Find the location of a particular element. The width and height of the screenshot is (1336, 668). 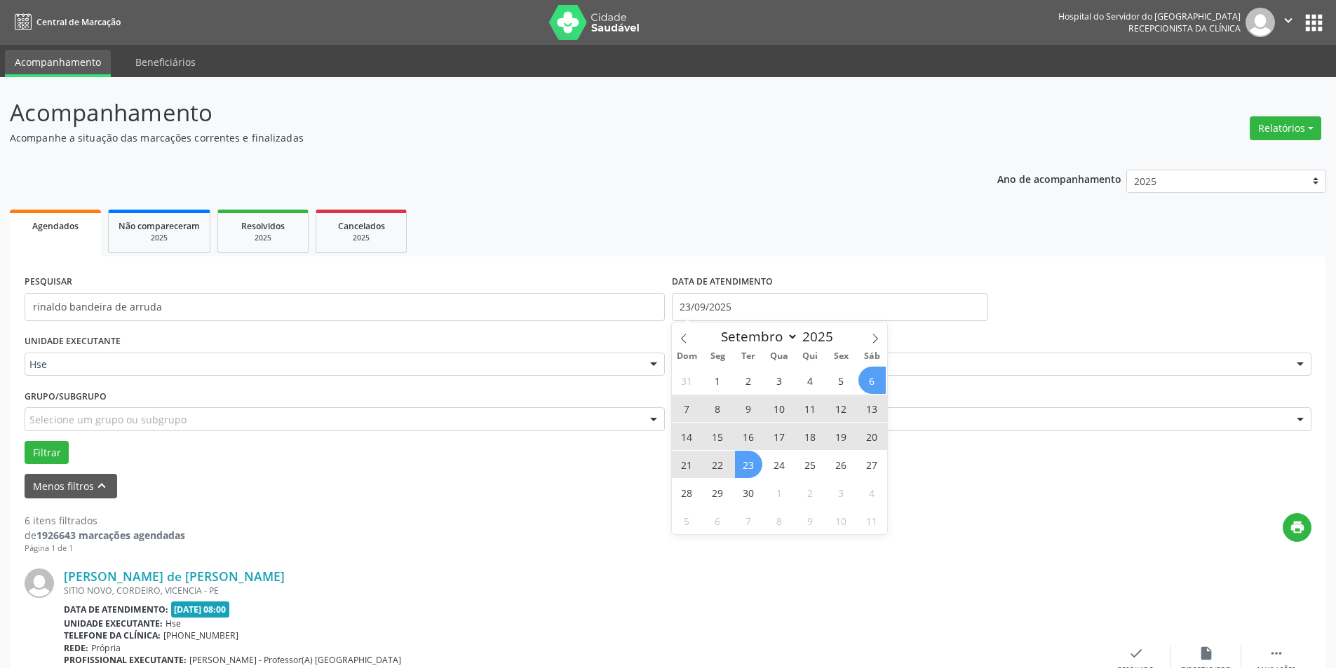

button: Filtrar is located at coordinates (46, 453).